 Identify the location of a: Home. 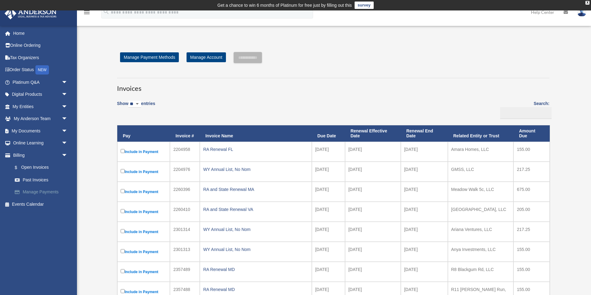
(41, 33).